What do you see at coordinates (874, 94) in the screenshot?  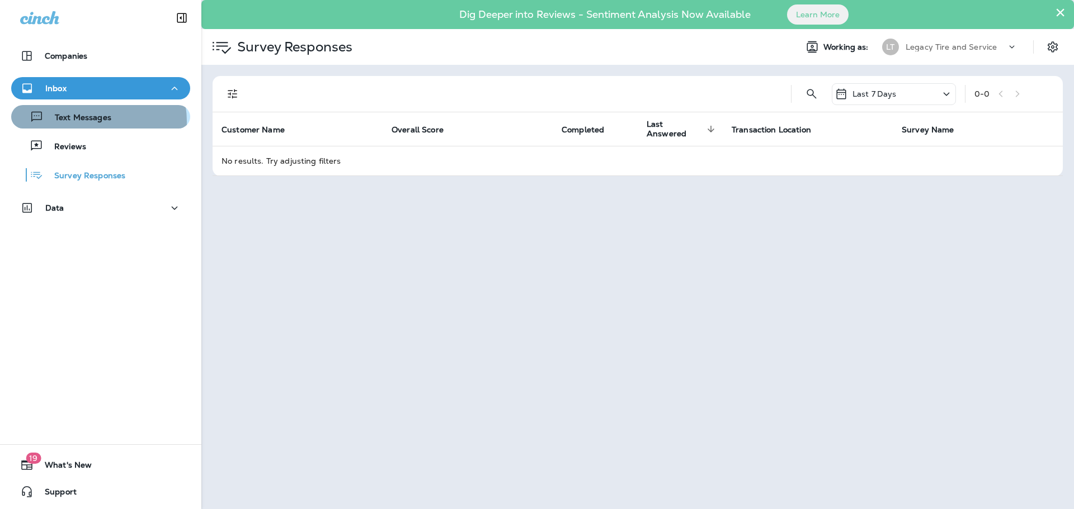 I see `p: Last 7 Days` at bounding box center [874, 94].